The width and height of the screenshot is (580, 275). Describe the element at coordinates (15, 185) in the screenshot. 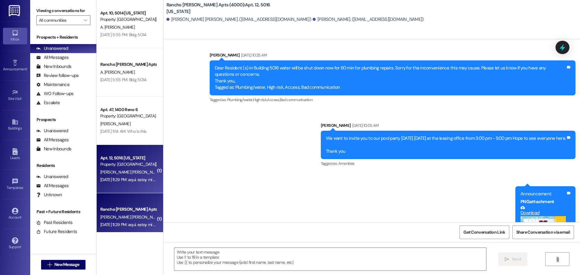

I see `a: Templates •` at that location.